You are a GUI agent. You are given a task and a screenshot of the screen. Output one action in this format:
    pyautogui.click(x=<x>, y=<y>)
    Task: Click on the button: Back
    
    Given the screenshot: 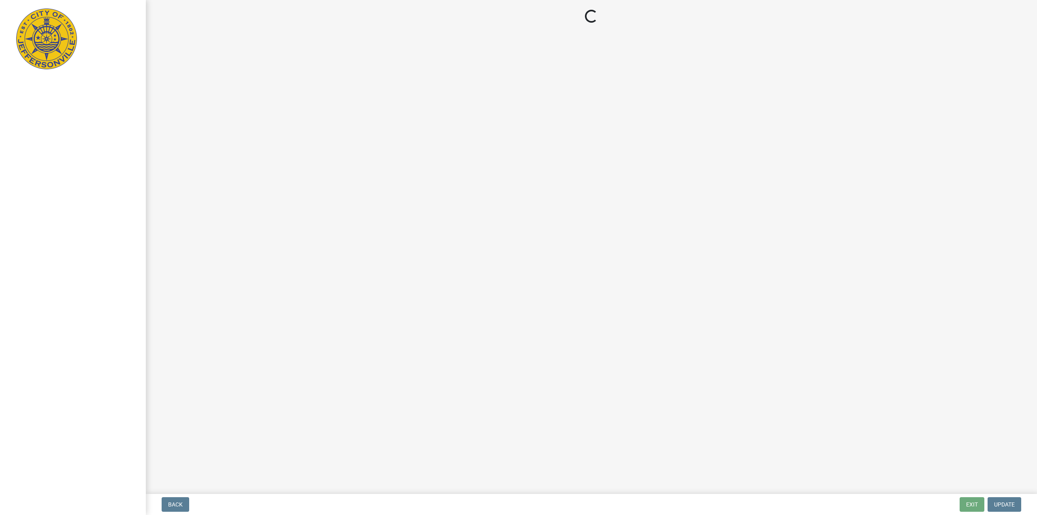 What is the action you would take?
    pyautogui.click(x=175, y=504)
    